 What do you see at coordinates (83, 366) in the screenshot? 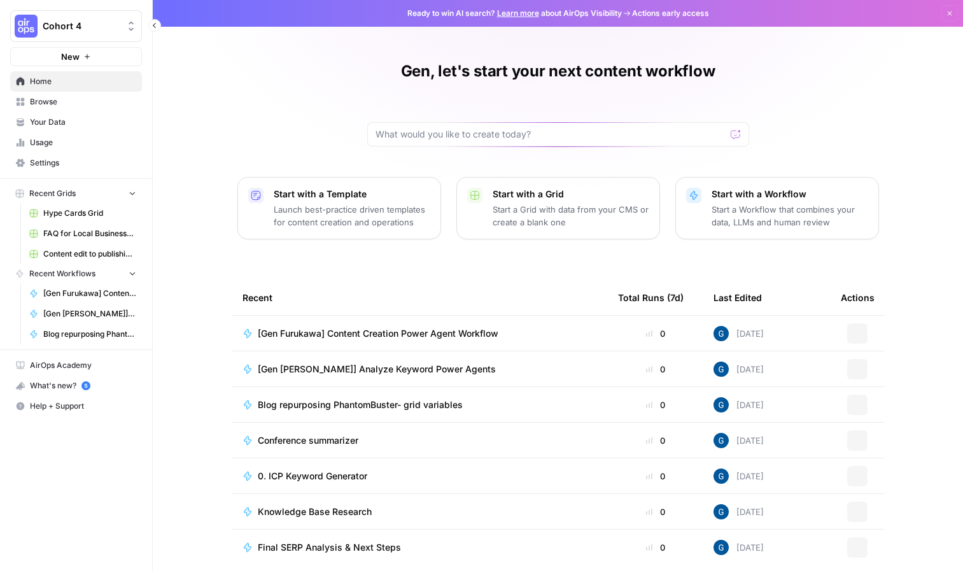
I see `span: AirOps Academy` at bounding box center [83, 366].